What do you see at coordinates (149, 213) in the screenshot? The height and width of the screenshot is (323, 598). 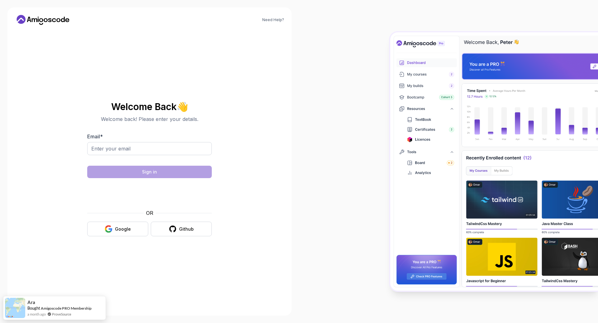 I see `p: OR` at bounding box center [149, 213].